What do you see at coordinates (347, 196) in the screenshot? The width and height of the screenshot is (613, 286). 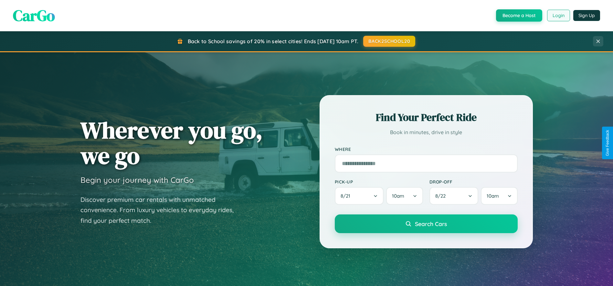 I see `span: 8 / 21` at bounding box center [347, 196].